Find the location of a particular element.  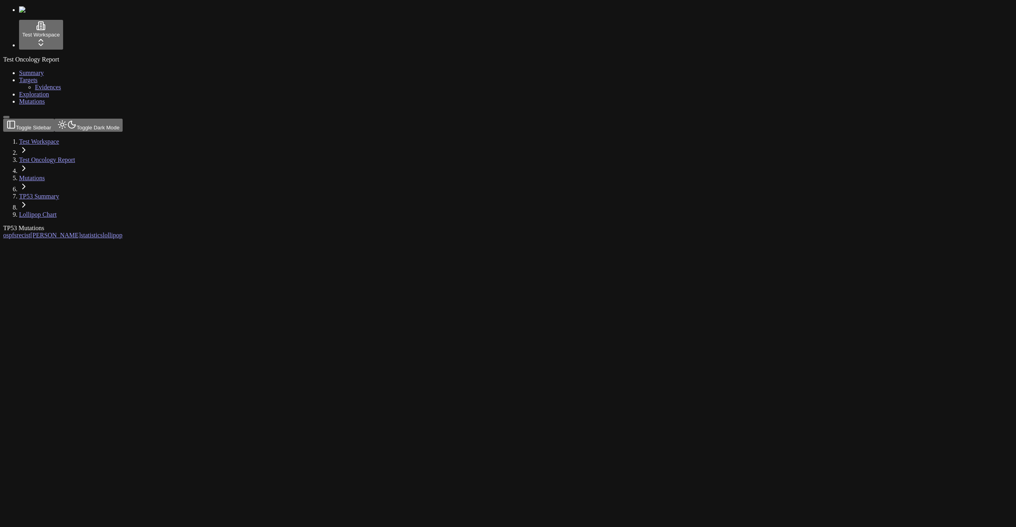

span: statistics is located at coordinates (92, 235).